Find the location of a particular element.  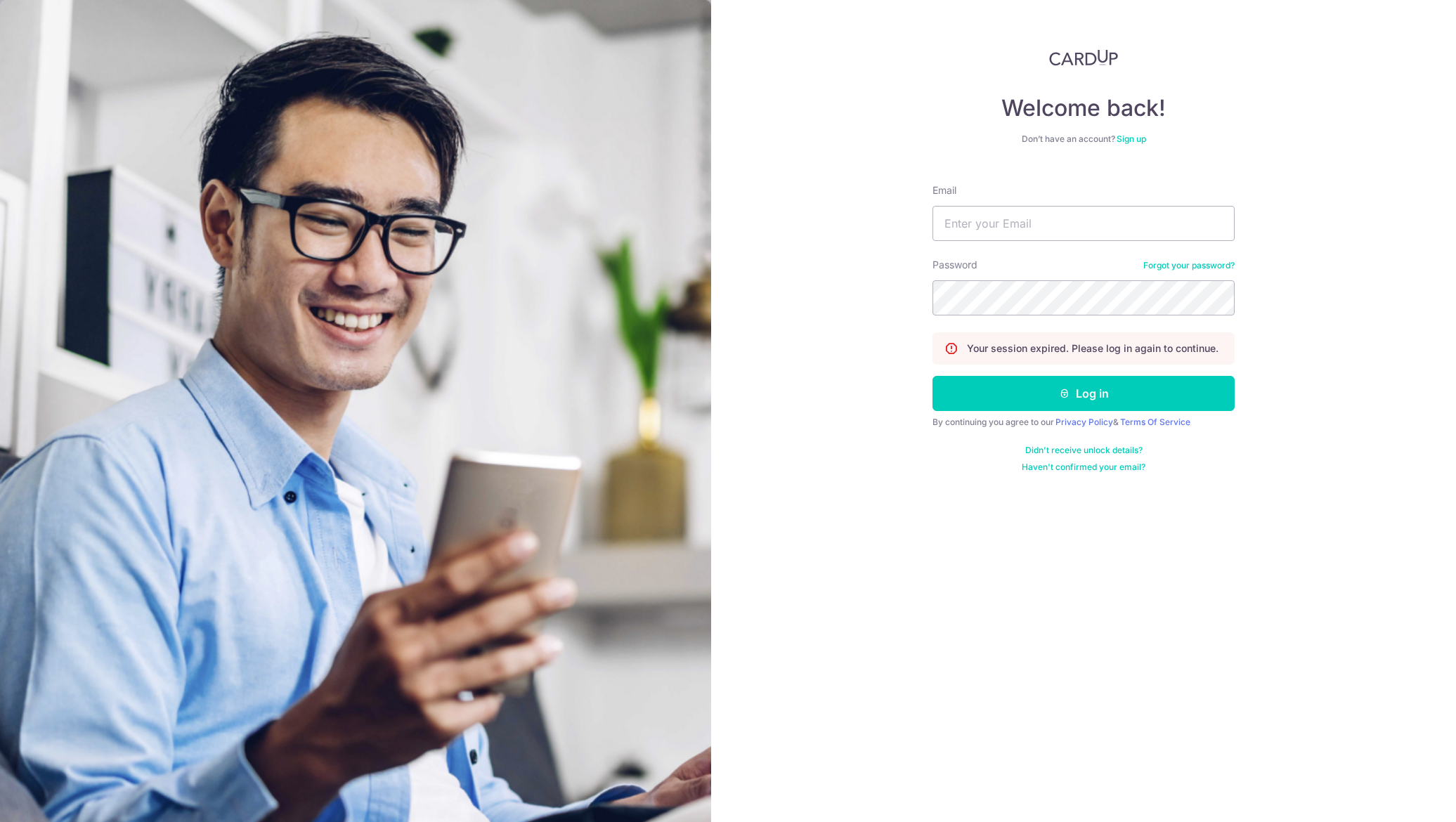

a: Terms Of Service is located at coordinates (1155, 421).